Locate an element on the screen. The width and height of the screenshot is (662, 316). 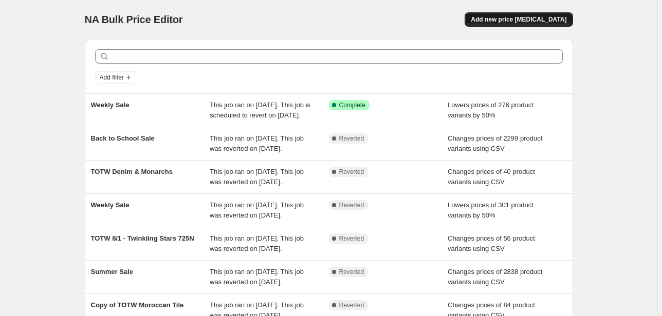
span: Changes prices of 2838 product variants using CSV is located at coordinates (495, 277).